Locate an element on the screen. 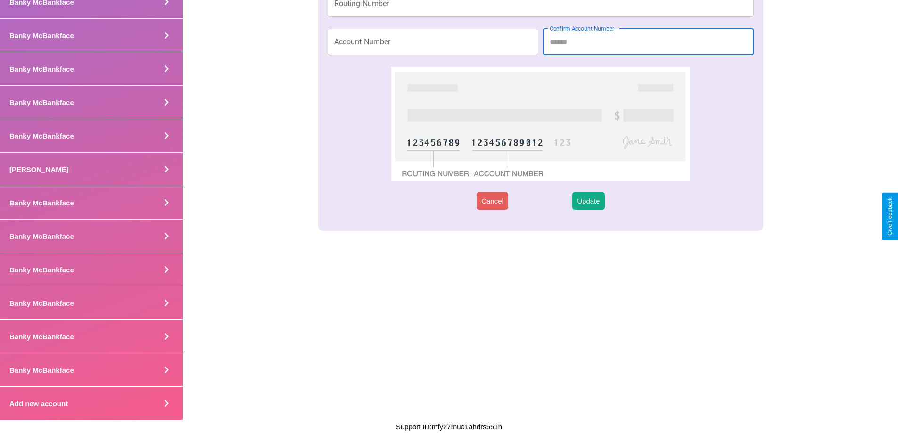  img: check is located at coordinates (540, 124).